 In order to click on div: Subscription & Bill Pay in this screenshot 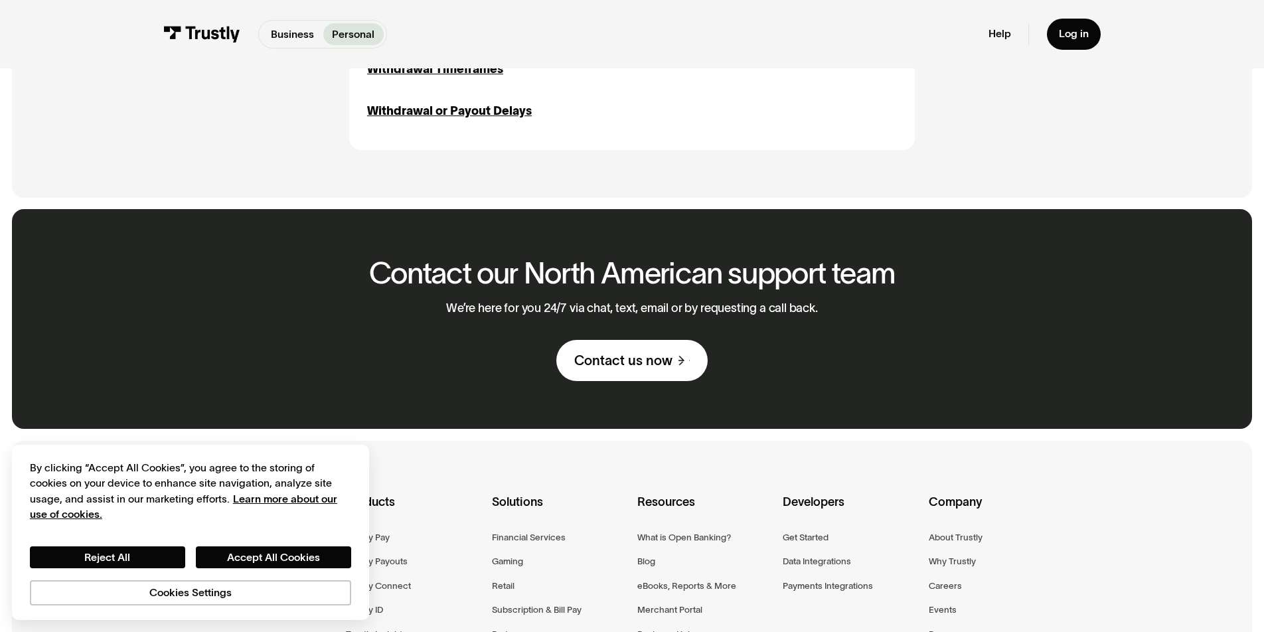, I will do `click(536, 609)`.